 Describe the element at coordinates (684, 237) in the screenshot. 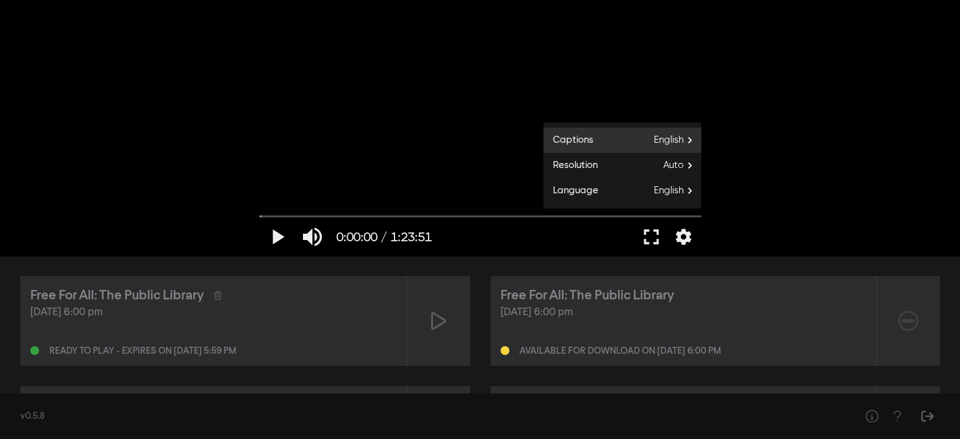

I see `button: More settings` at that location.